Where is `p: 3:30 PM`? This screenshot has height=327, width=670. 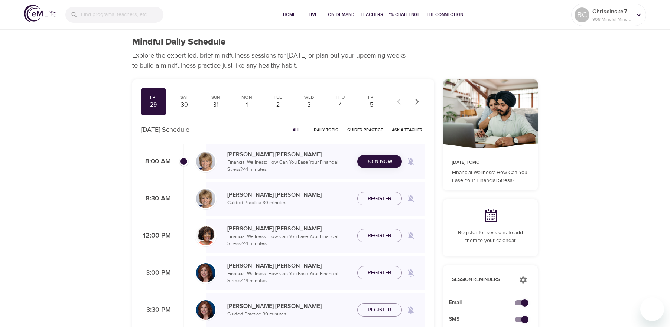
p: 3:30 PM is located at coordinates (156, 310).